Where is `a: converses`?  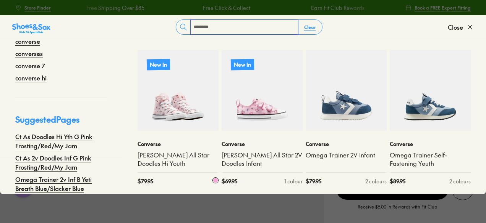 a: converses is located at coordinates (29, 53).